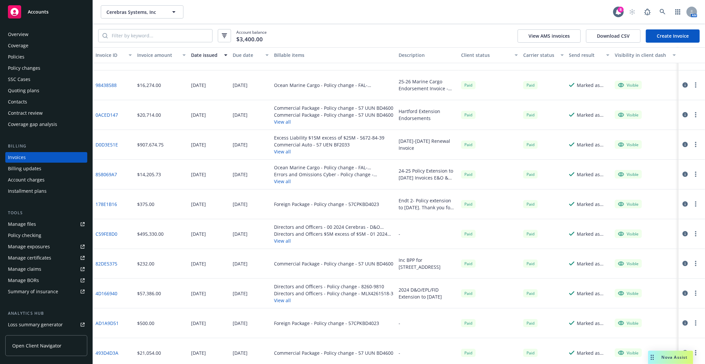  What do you see at coordinates (22, 224) in the screenshot?
I see `div: Manage files` at bounding box center [22, 224].